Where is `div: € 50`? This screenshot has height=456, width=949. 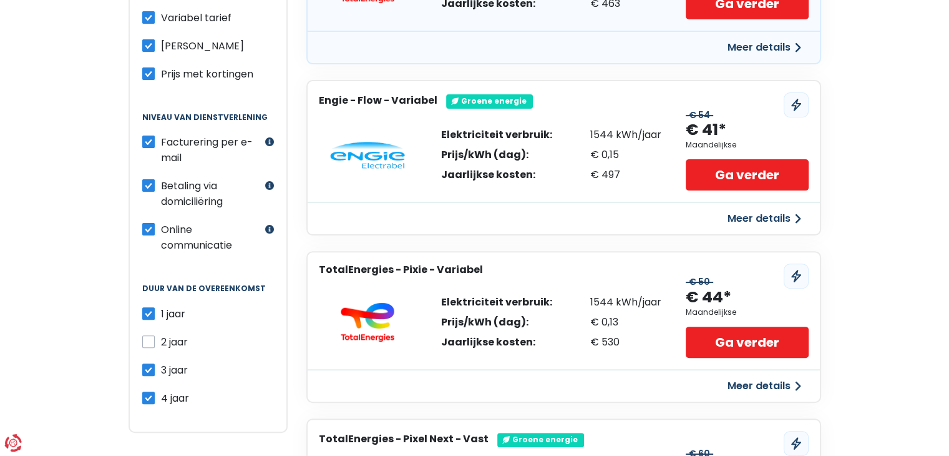
div: € 50 is located at coordinates (700, 281).